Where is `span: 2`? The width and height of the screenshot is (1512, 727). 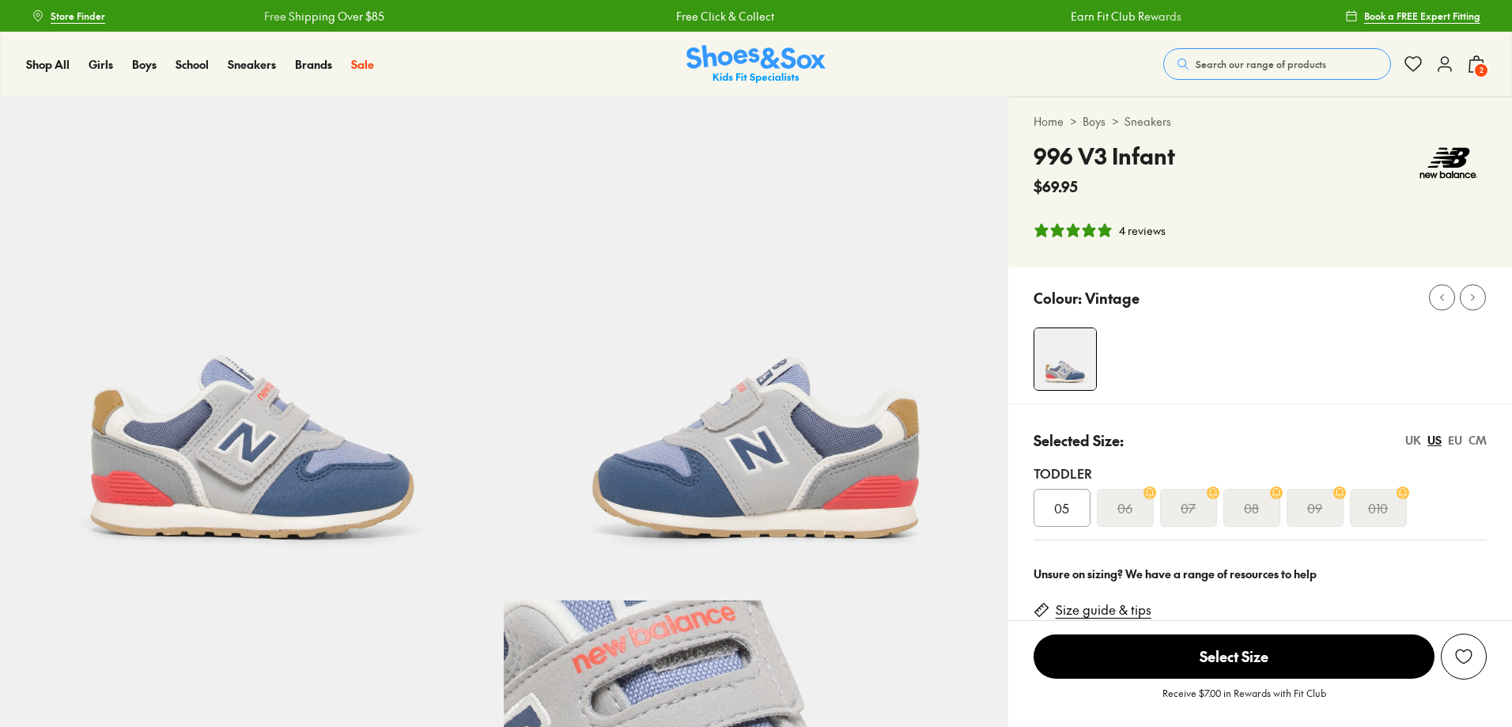
span: 2 is located at coordinates (1481, 70).